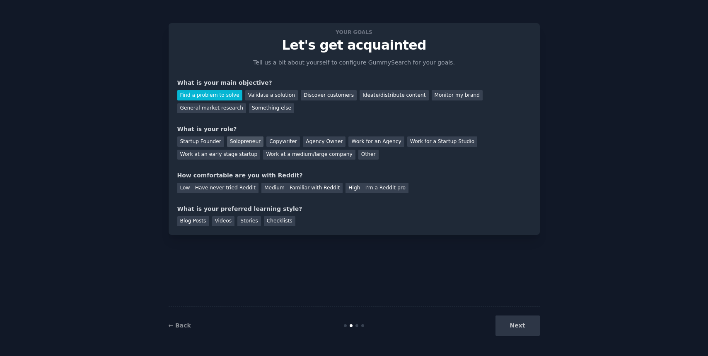 This screenshot has width=708, height=356. What do you see at coordinates (271, 95) in the screenshot?
I see `div: Validate a solution` at bounding box center [271, 95].